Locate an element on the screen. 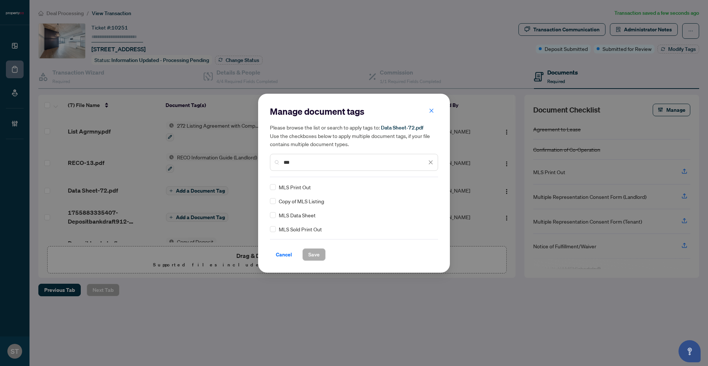 Image resolution: width=708 pixels, height=366 pixels. span: MLS Data Sheet is located at coordinates (297, 215).